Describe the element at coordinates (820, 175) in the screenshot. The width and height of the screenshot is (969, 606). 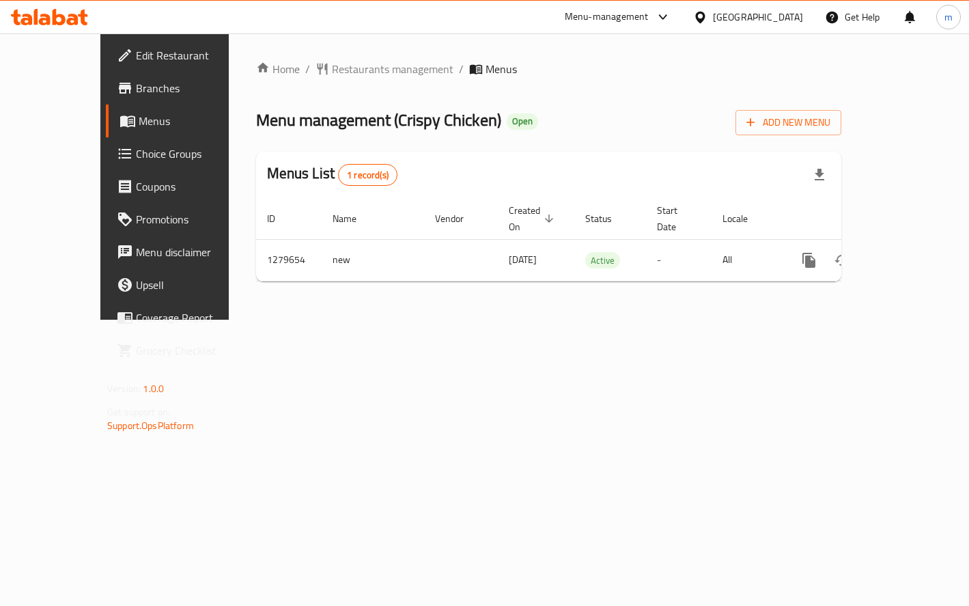
I see `div: Export file` at that location.